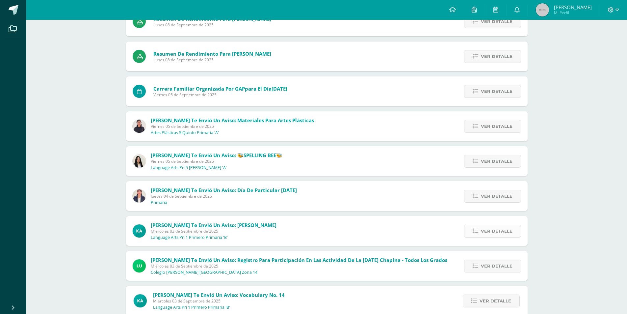  What do you see at coordinates (139, 196) in the screenshot?
I see `img: f390e24f66707965f78b76f0b43abcb8.png` at bounding box center [139, 196].